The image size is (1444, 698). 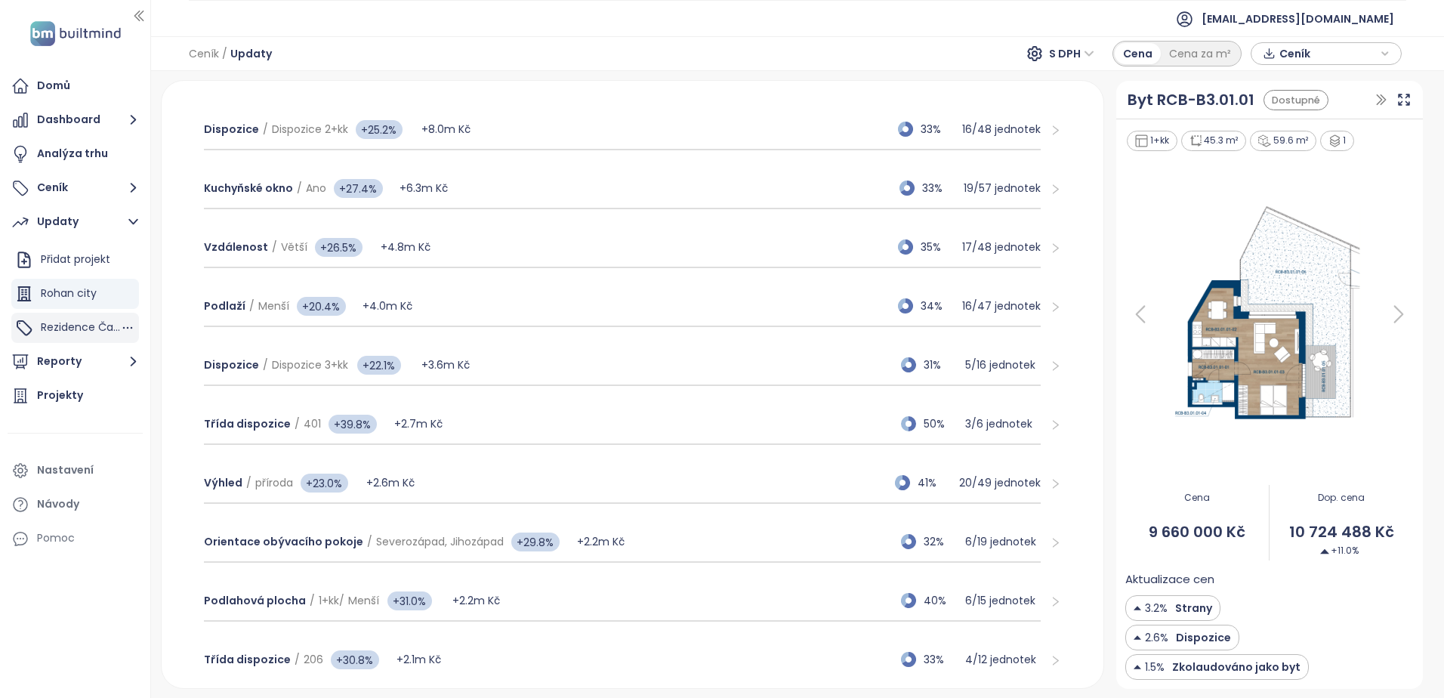 I want to click on p: 3 / 6 jednotek, so click(x=1003, y=424).